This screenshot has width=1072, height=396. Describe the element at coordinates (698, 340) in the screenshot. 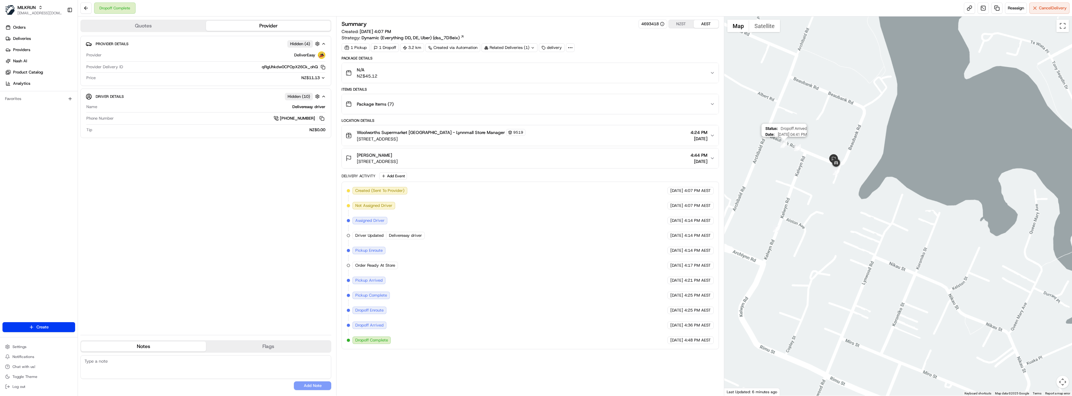

I see `span: 4:48 PM AEST` at that location.